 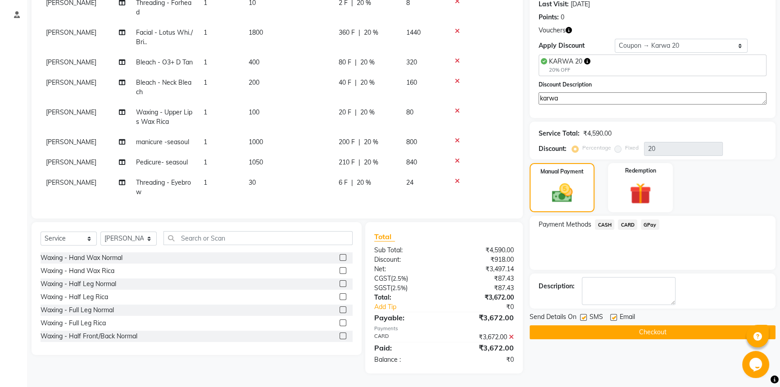 I want to click on div: Net:, so click(x=406, y=269).